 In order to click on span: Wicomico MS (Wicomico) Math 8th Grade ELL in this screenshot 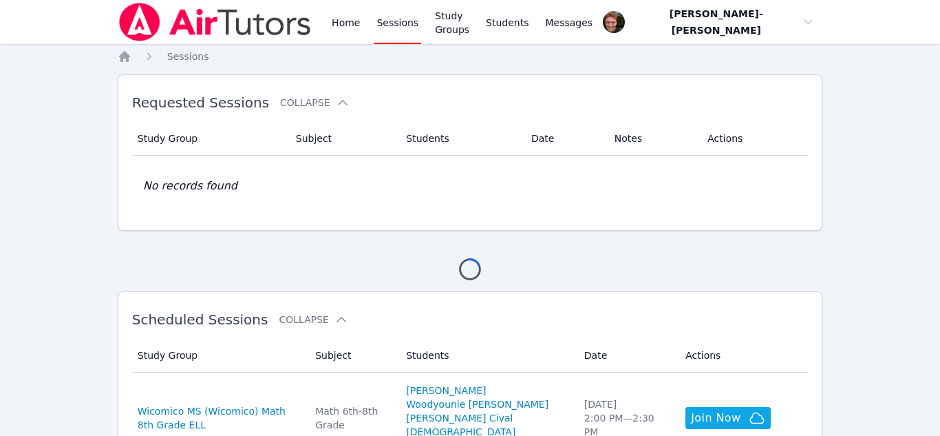, I will do `click(218, 418)`.